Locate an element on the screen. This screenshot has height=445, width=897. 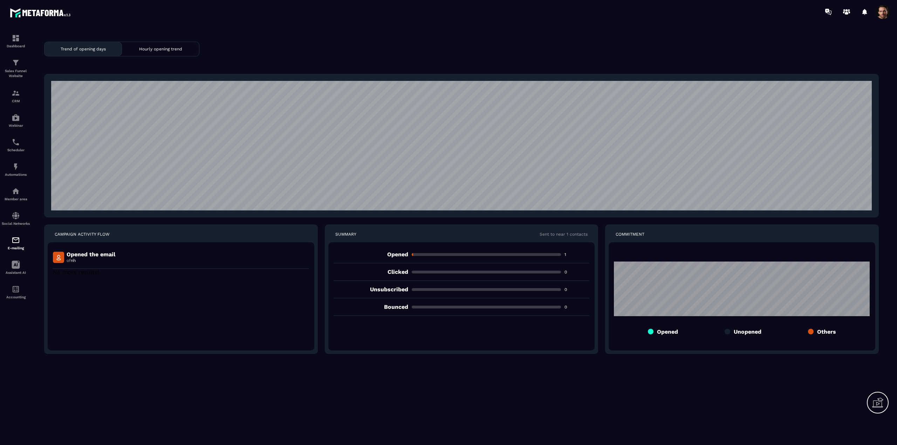
p: bounced is located at coordinates (371, 307).